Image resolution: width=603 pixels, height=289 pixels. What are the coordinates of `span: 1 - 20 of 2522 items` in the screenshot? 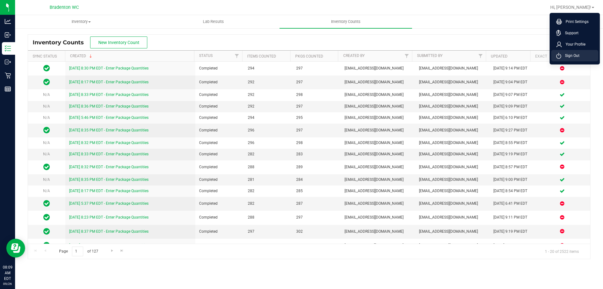 It's located at (562, 251).